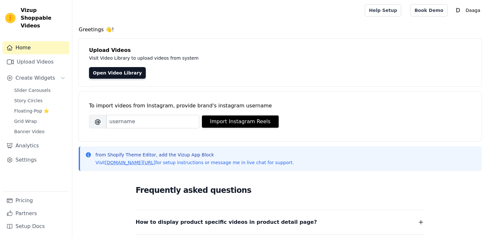  I want to click on input: username, so click(153, 122).